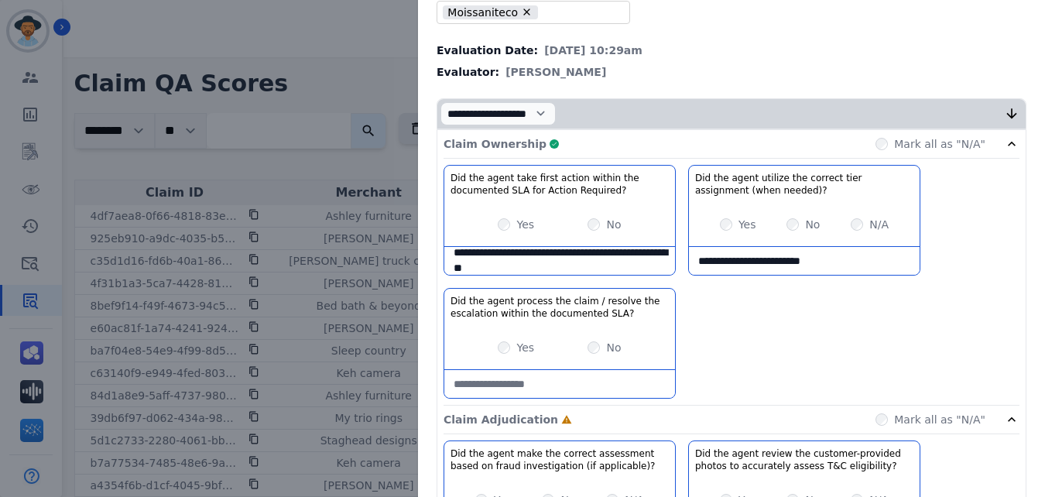 This screenshot has width=1045, height=497. Describe the element at coordinates (804, 460) in the screenshot. I see `h3: Did the agent review the customer-provided photos to accurately assess T&C eligibility?` at that location.